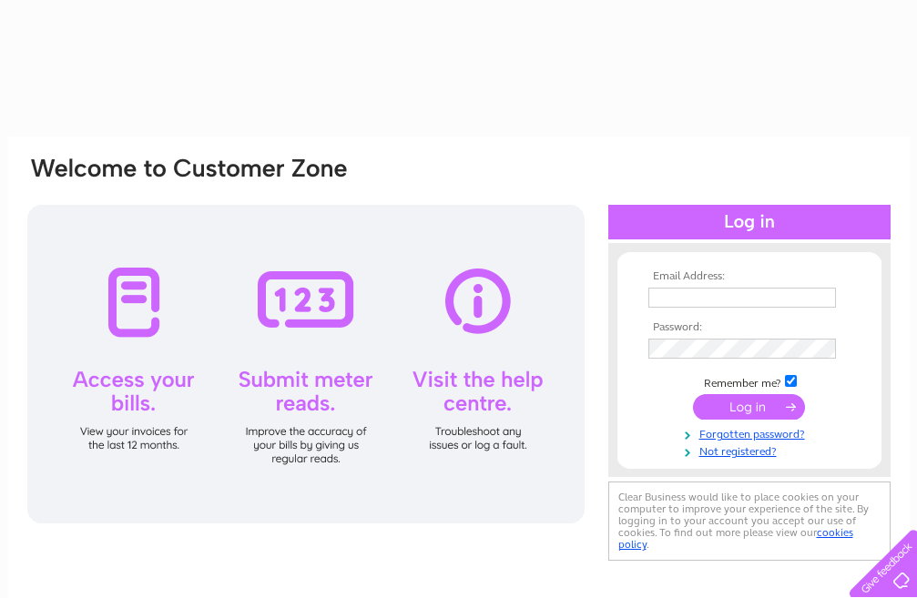  I want to click on a: Forgotten password?, so click(751, 432).